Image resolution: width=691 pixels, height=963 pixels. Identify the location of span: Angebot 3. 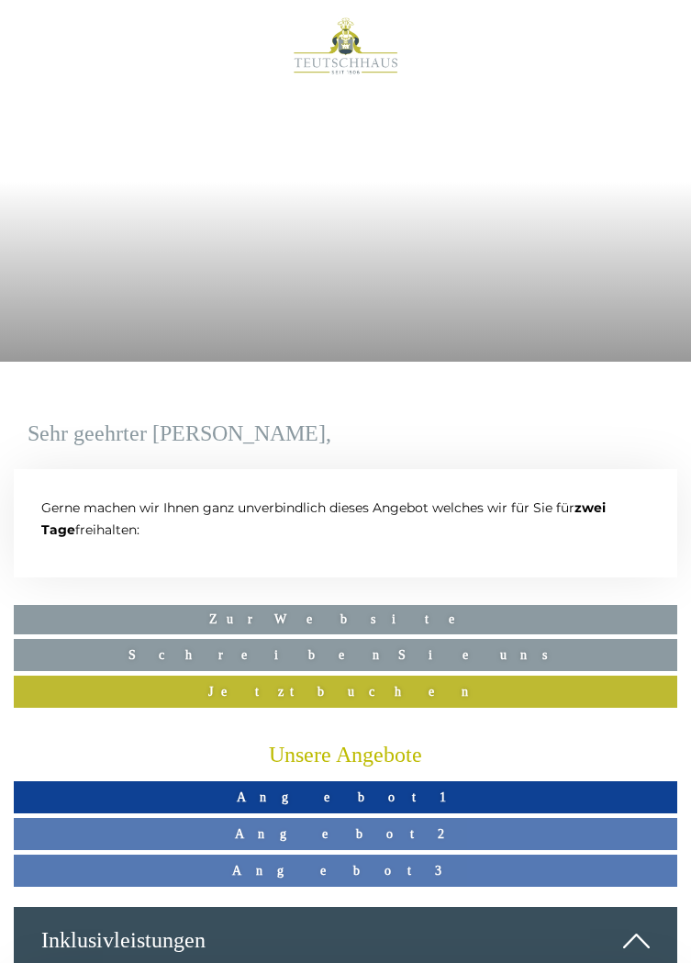
(345, 870).